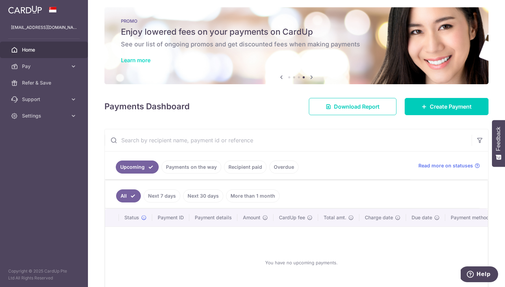  I want to click on span: Support, so click(45, 99).